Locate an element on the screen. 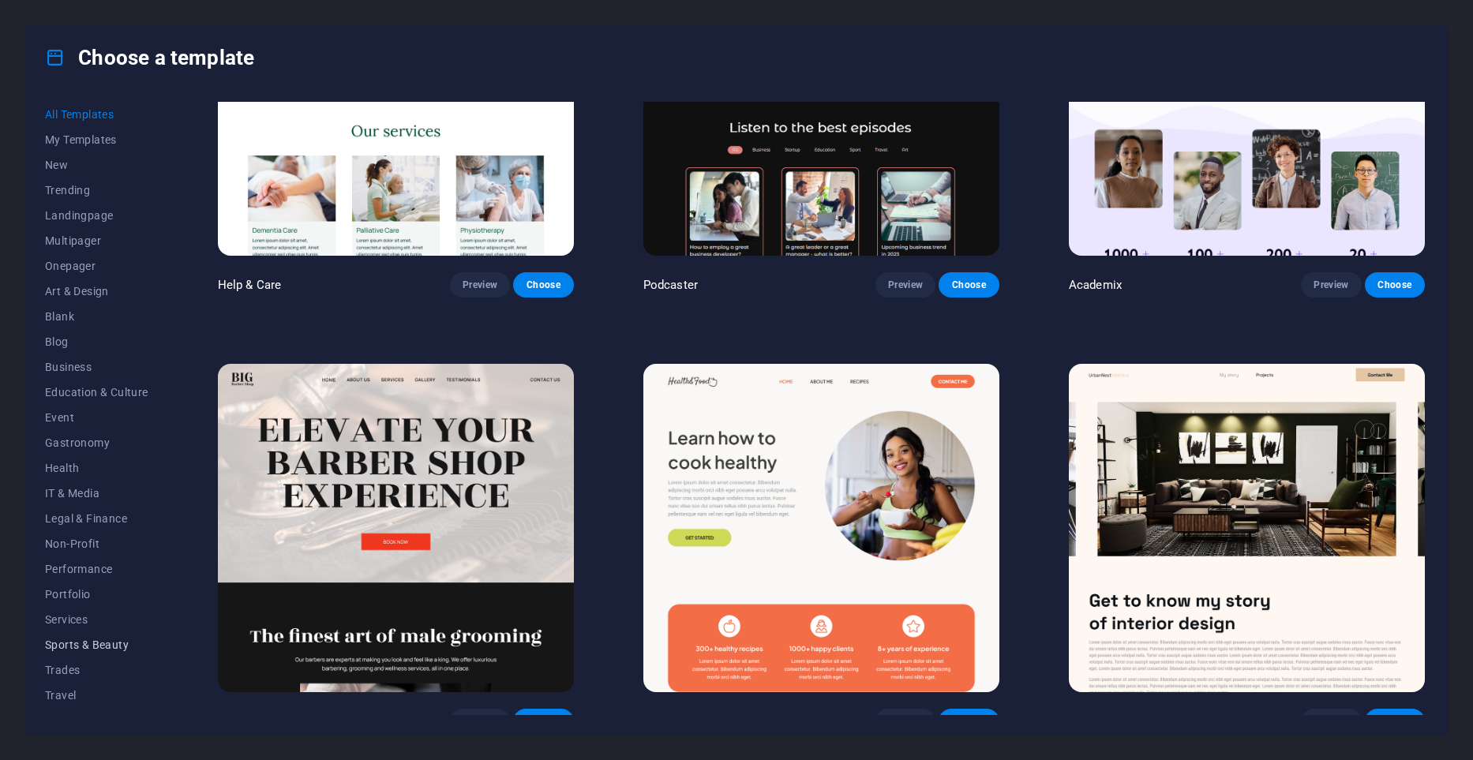  span: Non-Profit is located at coordinates (96, 544).